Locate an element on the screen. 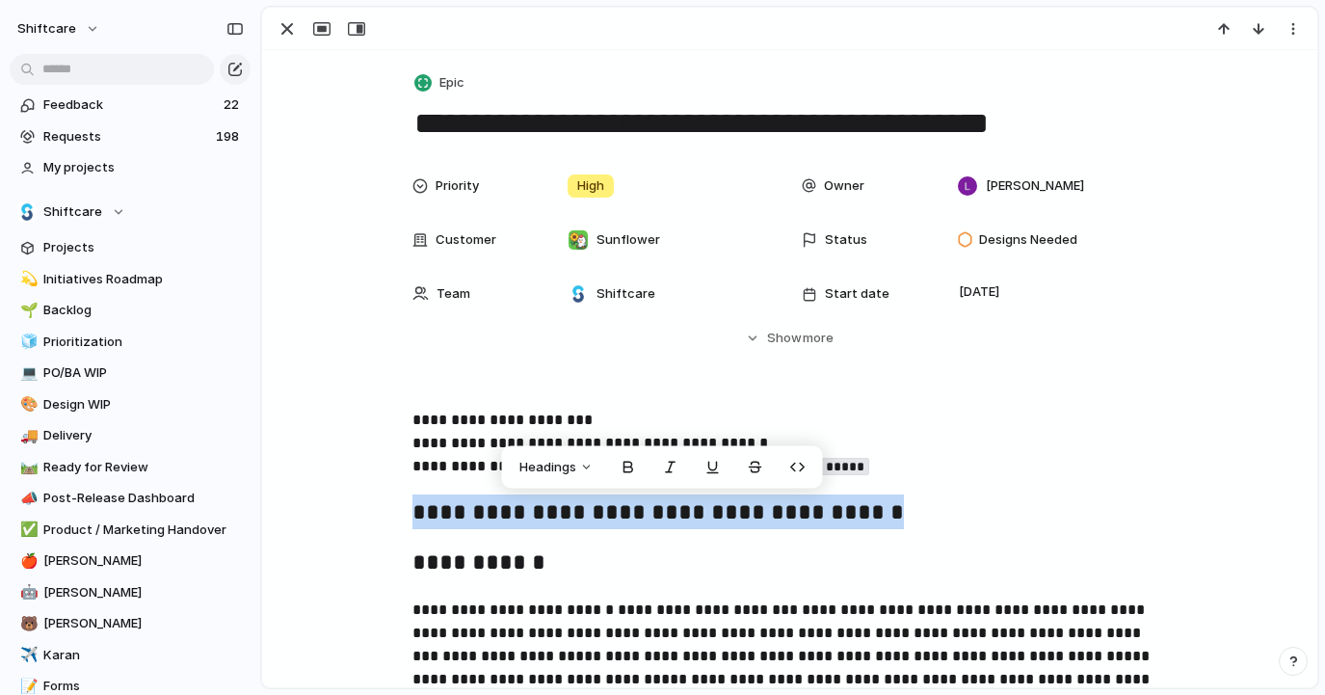  a: 💫Initiatives Roadmap is located at coordinates (130, 279).